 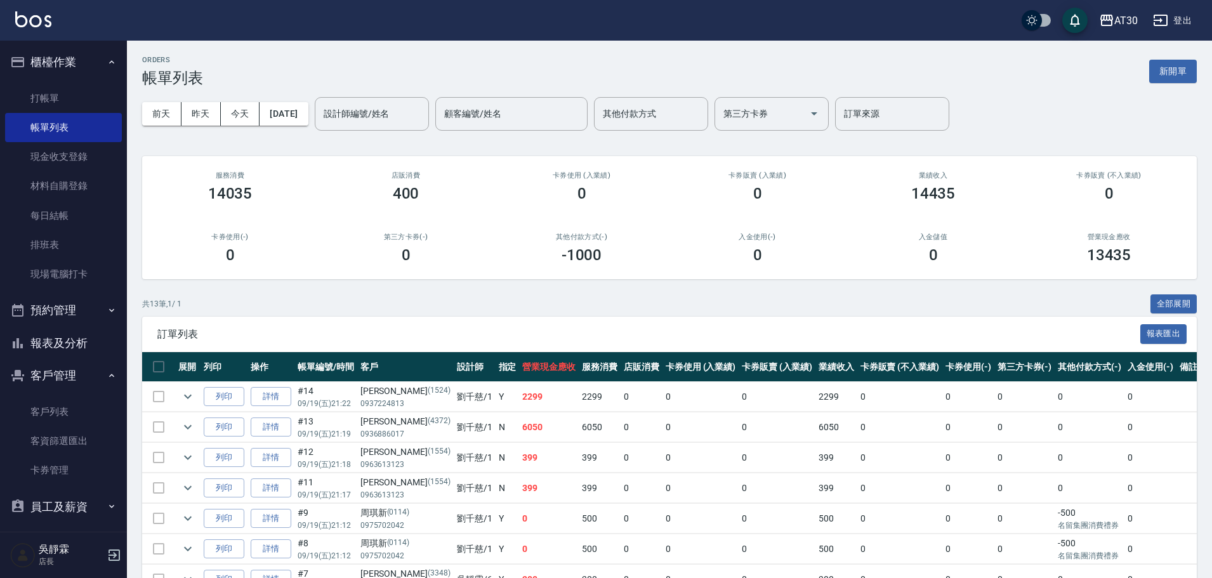 What do you see at coordinates (581, 175) in the screenshot?
I see `h2: 卡券使用 (入業績)` at bounding box center [581, 175].